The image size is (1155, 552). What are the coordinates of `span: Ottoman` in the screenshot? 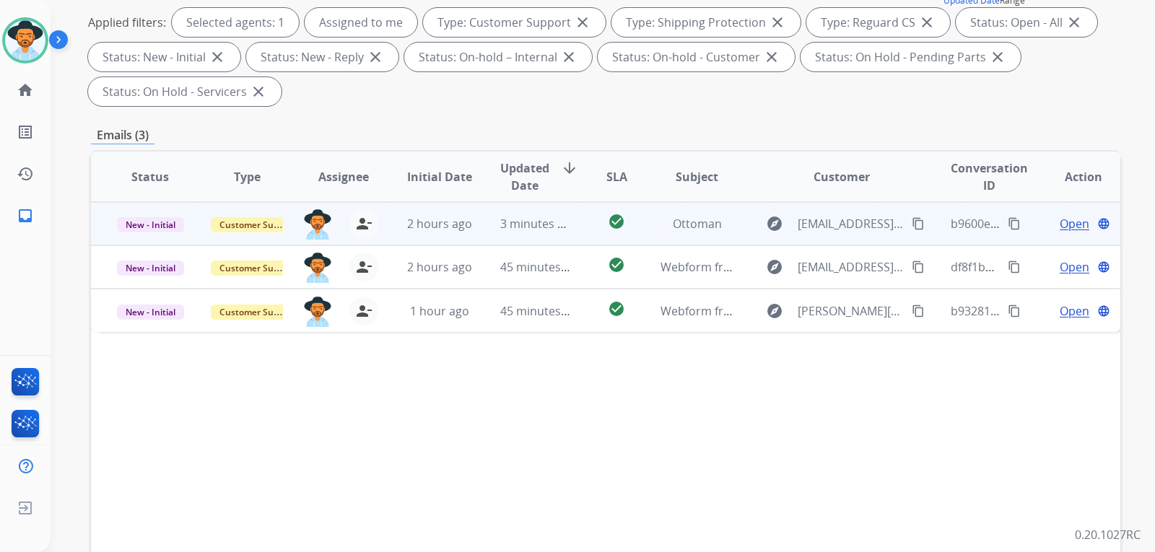 It's located at (697, 224).